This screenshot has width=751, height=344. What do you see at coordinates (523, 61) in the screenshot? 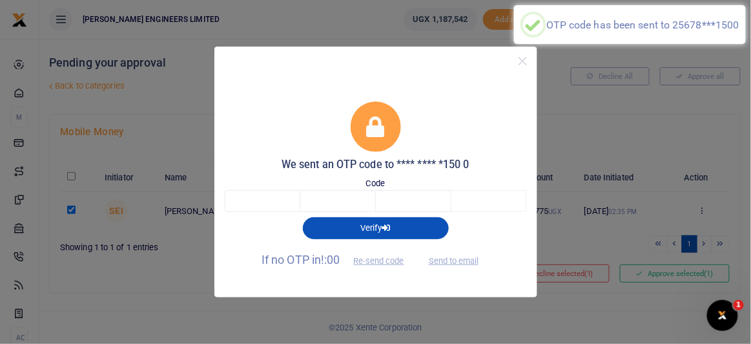
I see `button: Close` at bounding box center [523, 61].